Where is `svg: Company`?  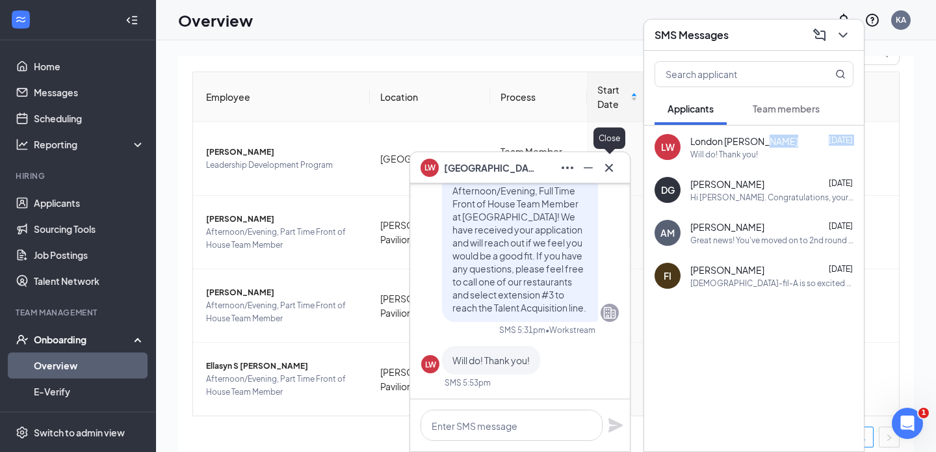
svg: Company is located at coordinates (610, 313).